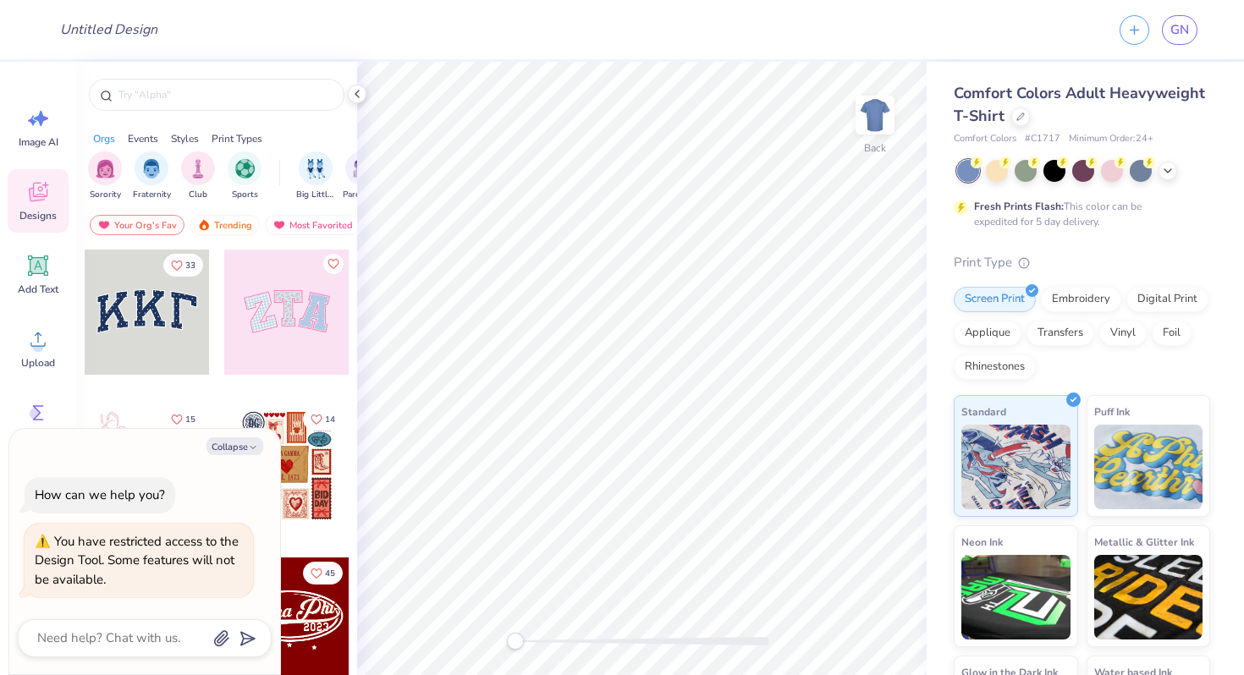  I want to click on span: Comfort Colors Adult Heavyweight T-Shirt, so click(1079, 104).